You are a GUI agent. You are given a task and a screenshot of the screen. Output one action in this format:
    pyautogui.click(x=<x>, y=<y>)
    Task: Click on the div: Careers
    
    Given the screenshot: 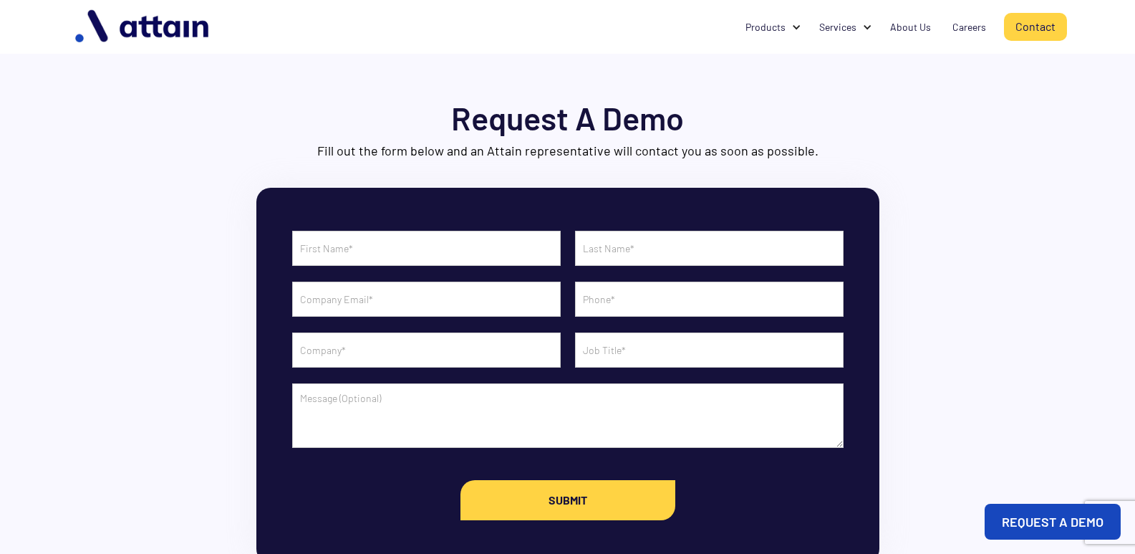 What is the action you would take?
    pyautogui.click(x=969, y=27)
    